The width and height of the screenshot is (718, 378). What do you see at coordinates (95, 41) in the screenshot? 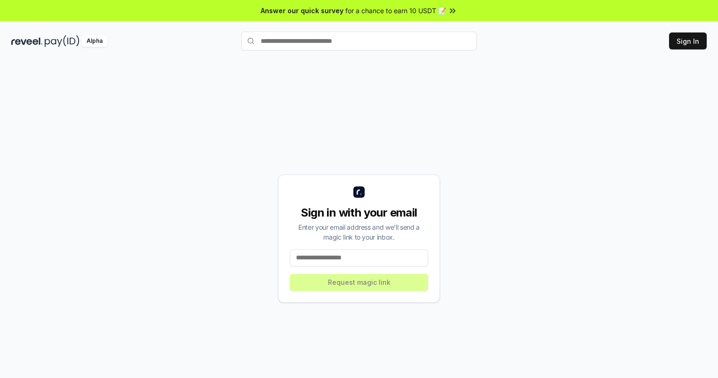
I see `div: Alpha` at bounding box center [95, 41].